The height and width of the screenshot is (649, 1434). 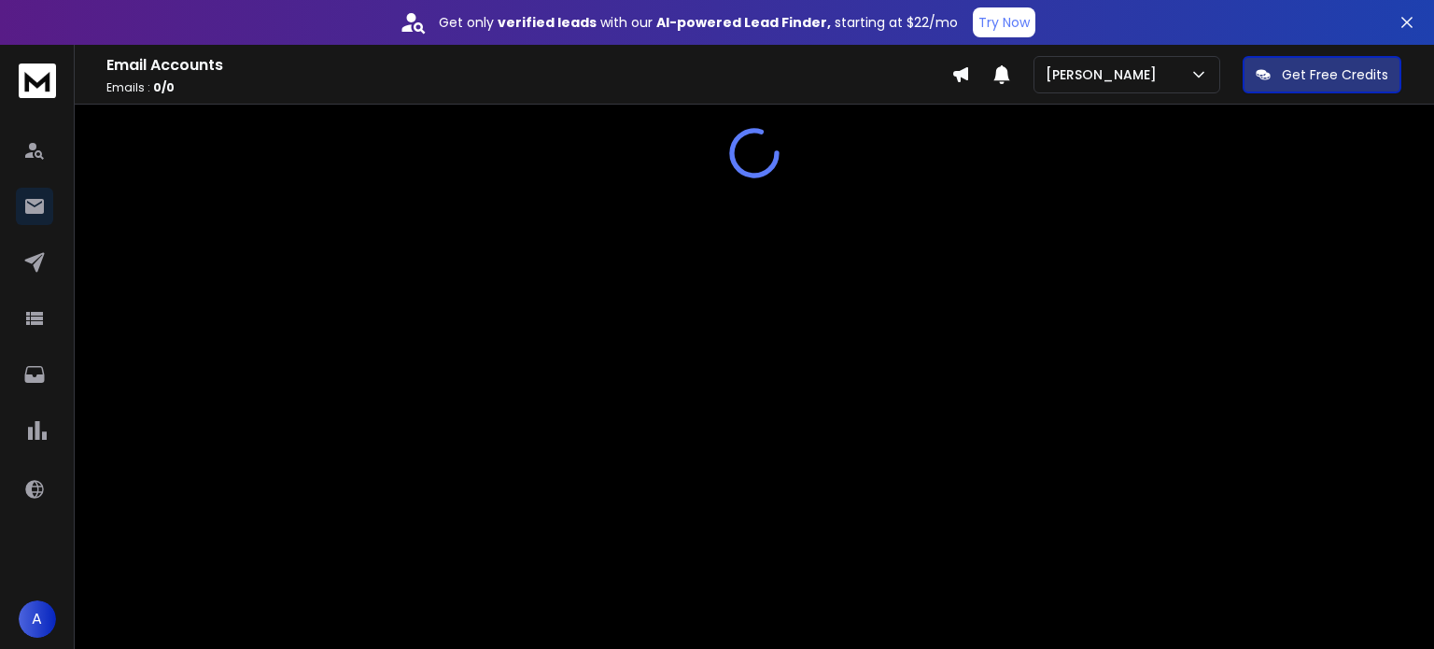 What do you see at coordinates (547, 22) in the screenshot?
I see `strong: verified leads` at bounding box center [547, 22].